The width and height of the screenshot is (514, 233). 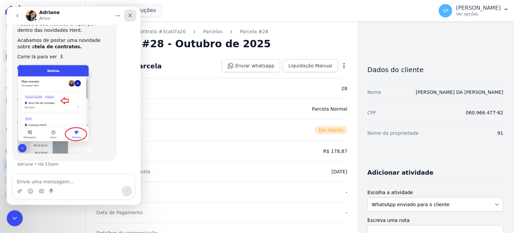 I want to click on dd: Parcela Normal, so click(x=330, y=109).